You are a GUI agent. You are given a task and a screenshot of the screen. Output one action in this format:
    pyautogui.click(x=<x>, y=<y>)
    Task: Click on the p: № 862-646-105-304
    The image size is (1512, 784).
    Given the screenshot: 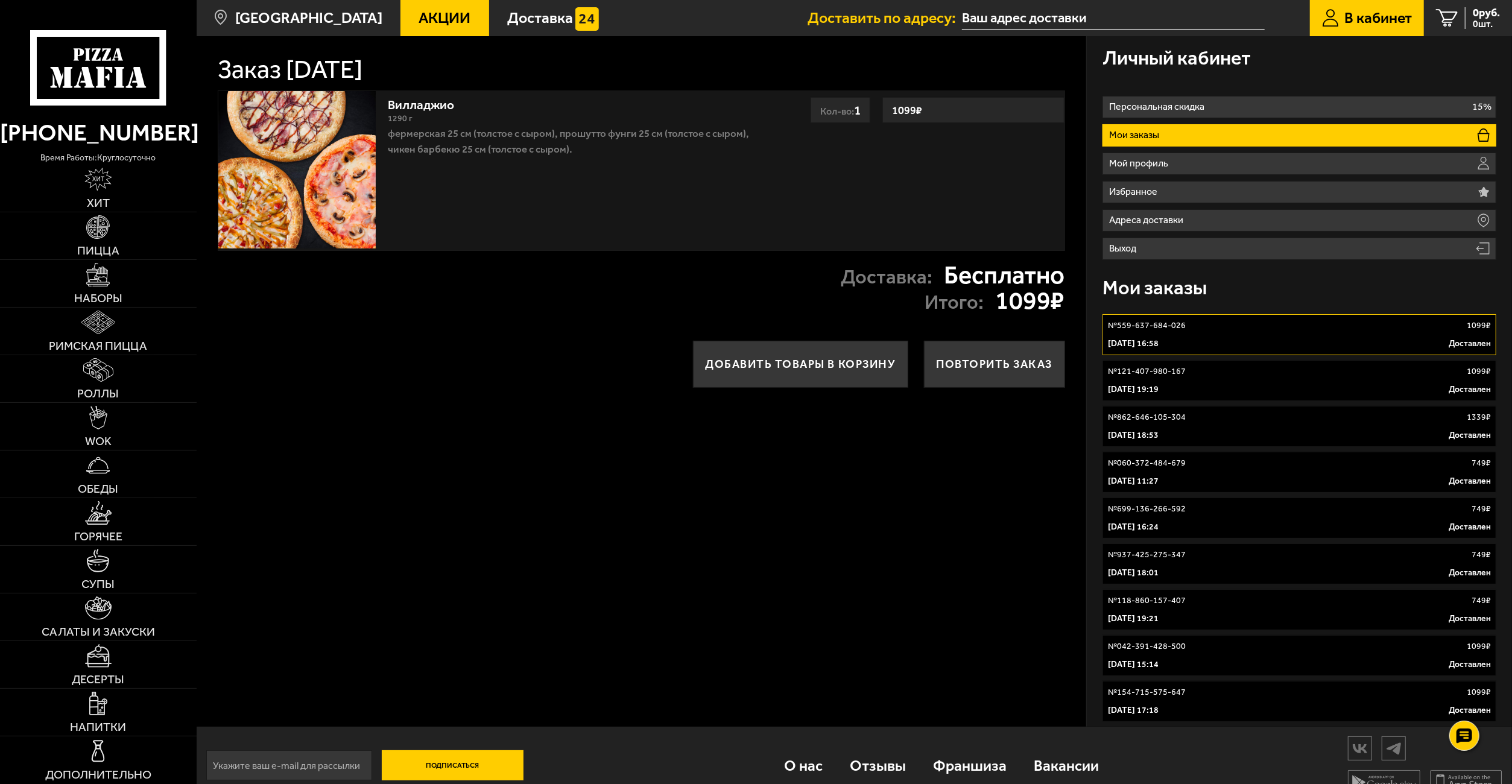 What is the action you would take?
    pyautogui.click(x=1147, y=418)
    